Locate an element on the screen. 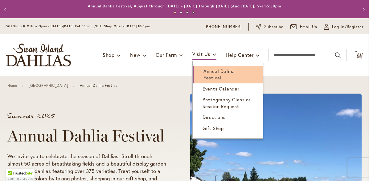  h1: Annual Dahlia Festival is located at coordinates (87, 136).